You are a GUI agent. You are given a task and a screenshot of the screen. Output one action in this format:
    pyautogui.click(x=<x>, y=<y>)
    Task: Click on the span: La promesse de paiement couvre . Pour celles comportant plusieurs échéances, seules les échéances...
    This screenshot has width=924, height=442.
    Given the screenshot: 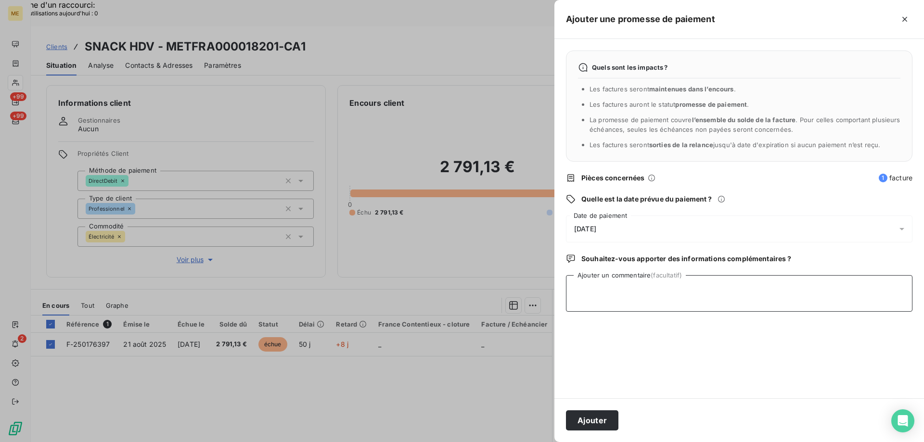 What is the action you would take?
    pyautogui.click(x=745, y=125)
    